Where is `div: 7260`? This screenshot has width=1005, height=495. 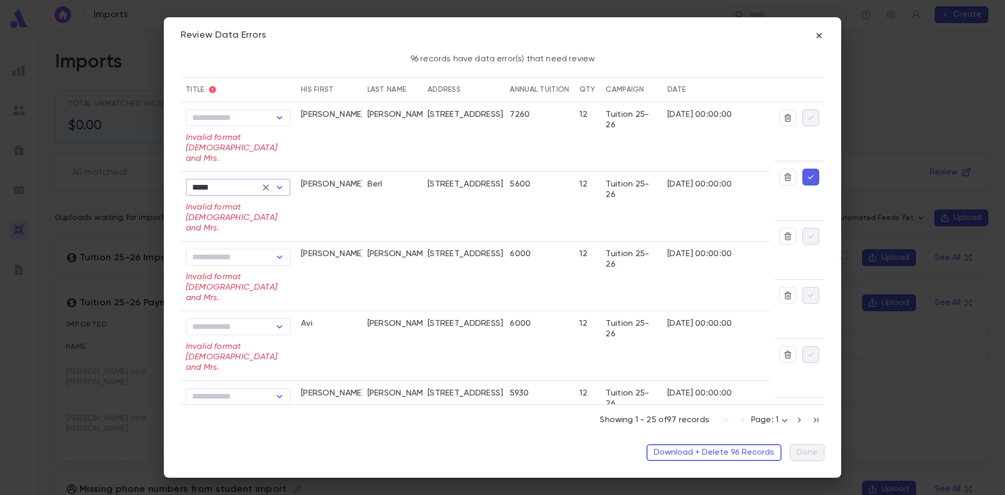 div: 7260 is located at coordinates (520, 115).